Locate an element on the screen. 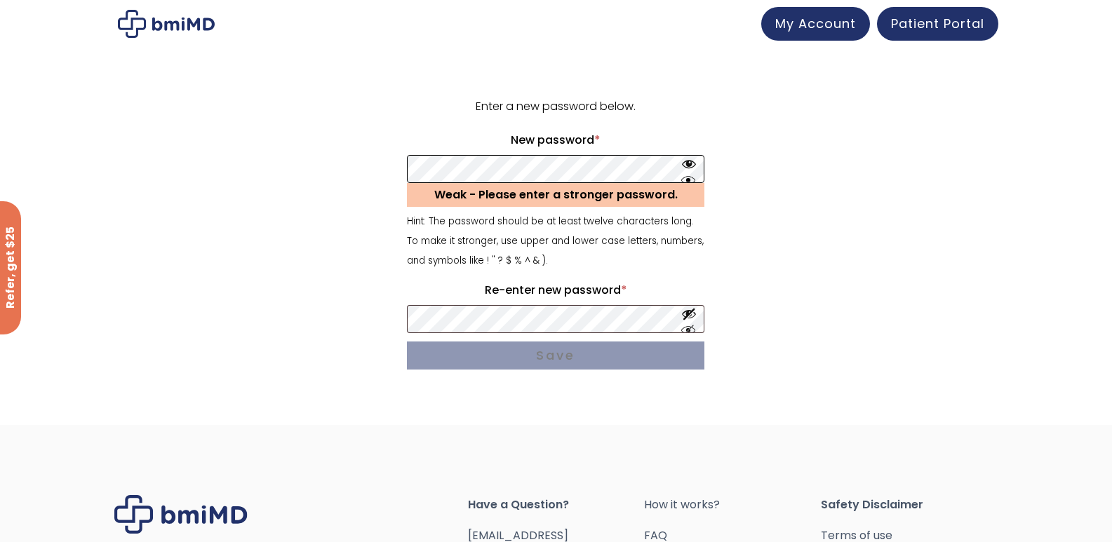  a: My Account is located at coordinates (815, 24).